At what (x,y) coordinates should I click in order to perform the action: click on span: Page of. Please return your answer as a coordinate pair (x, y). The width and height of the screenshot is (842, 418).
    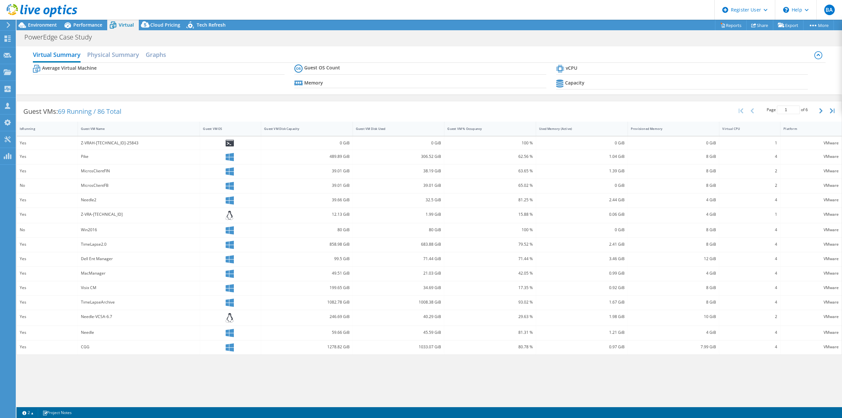
    Looking at the image, I should click on (787, 110).